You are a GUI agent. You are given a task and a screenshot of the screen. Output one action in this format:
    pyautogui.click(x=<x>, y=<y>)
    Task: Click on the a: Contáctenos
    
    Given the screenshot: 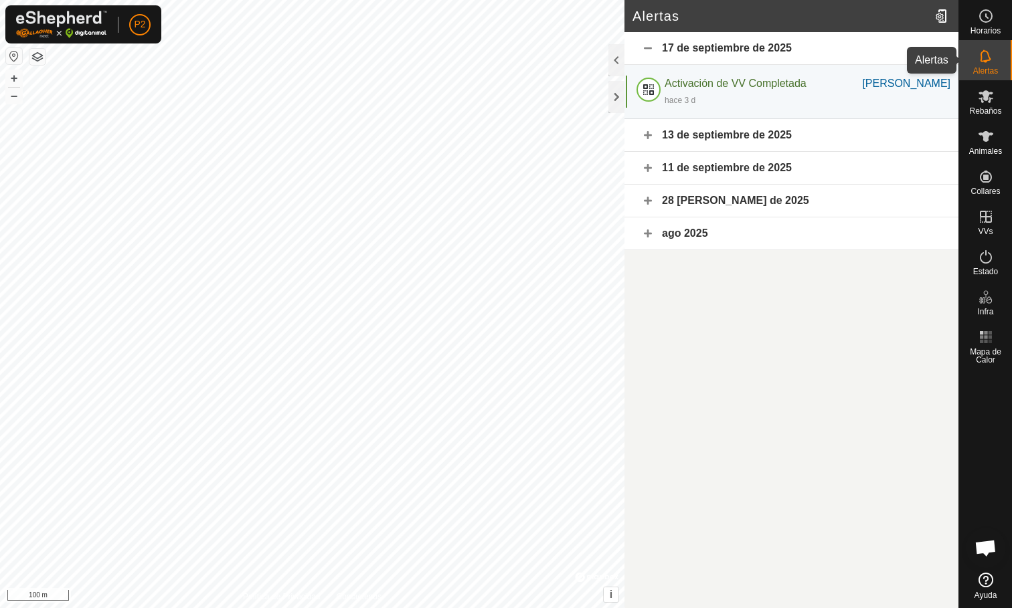 What is the action you would take?
    pyautogui.click(x=359, y=597)
    